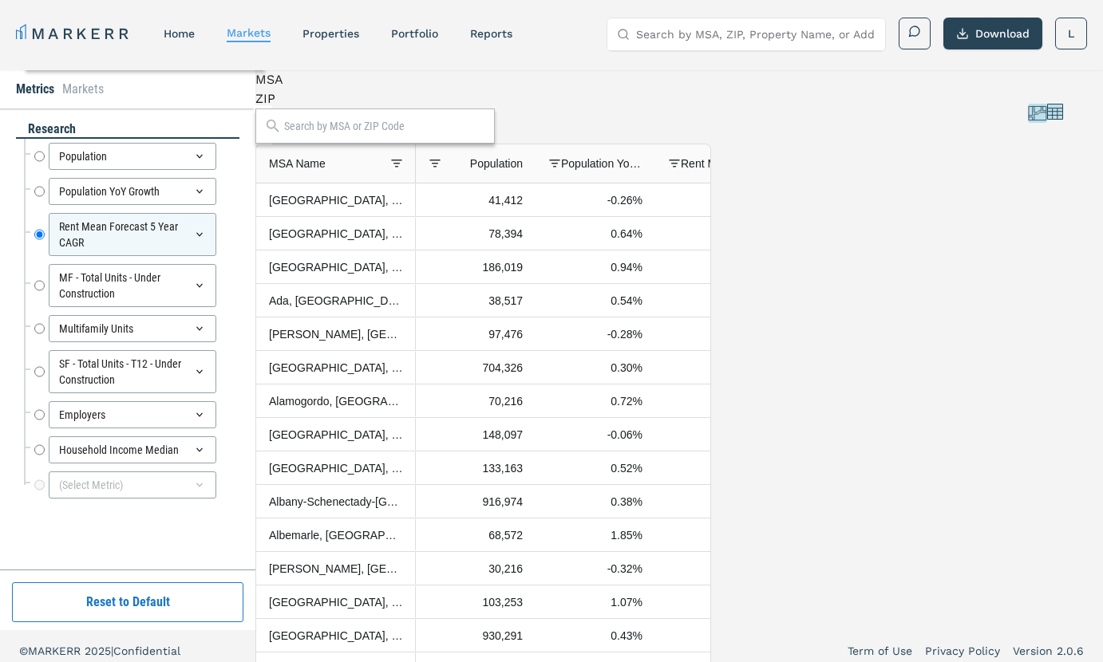 This screenshot has height=662, width=1103. Describe the element at coordinates (476, 233) in the screenshot. I see `div: 78,394` at that location.